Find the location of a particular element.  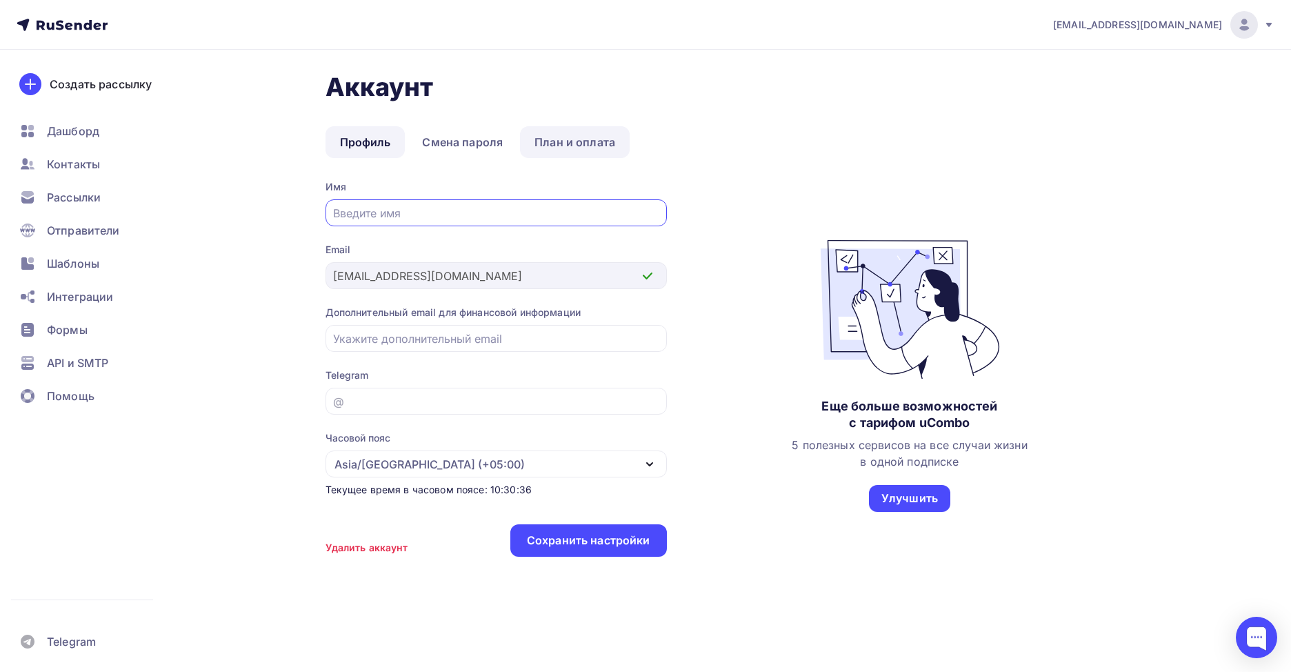

a: Профиль is located at coordinates (366, 142).